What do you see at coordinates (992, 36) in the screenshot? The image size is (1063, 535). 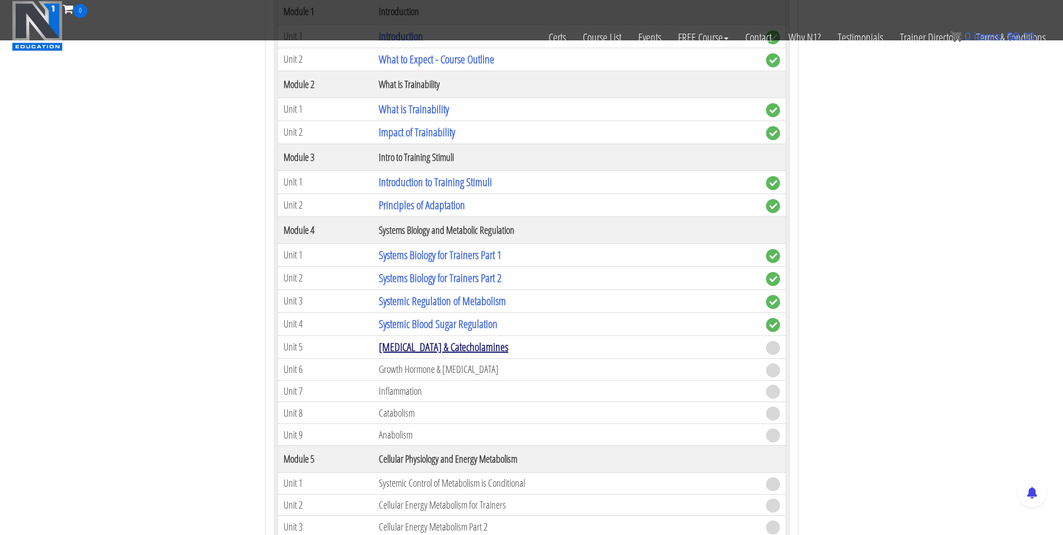 I see `a: 0 items: $0.00` at bounding box center [992, 36].